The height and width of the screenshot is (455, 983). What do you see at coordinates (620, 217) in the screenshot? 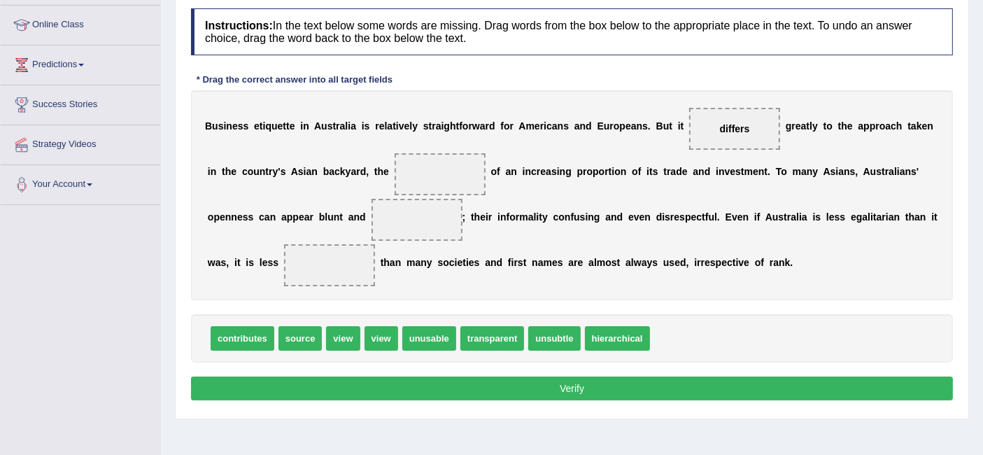
I see `b: d` at bounding box center [620, 217].